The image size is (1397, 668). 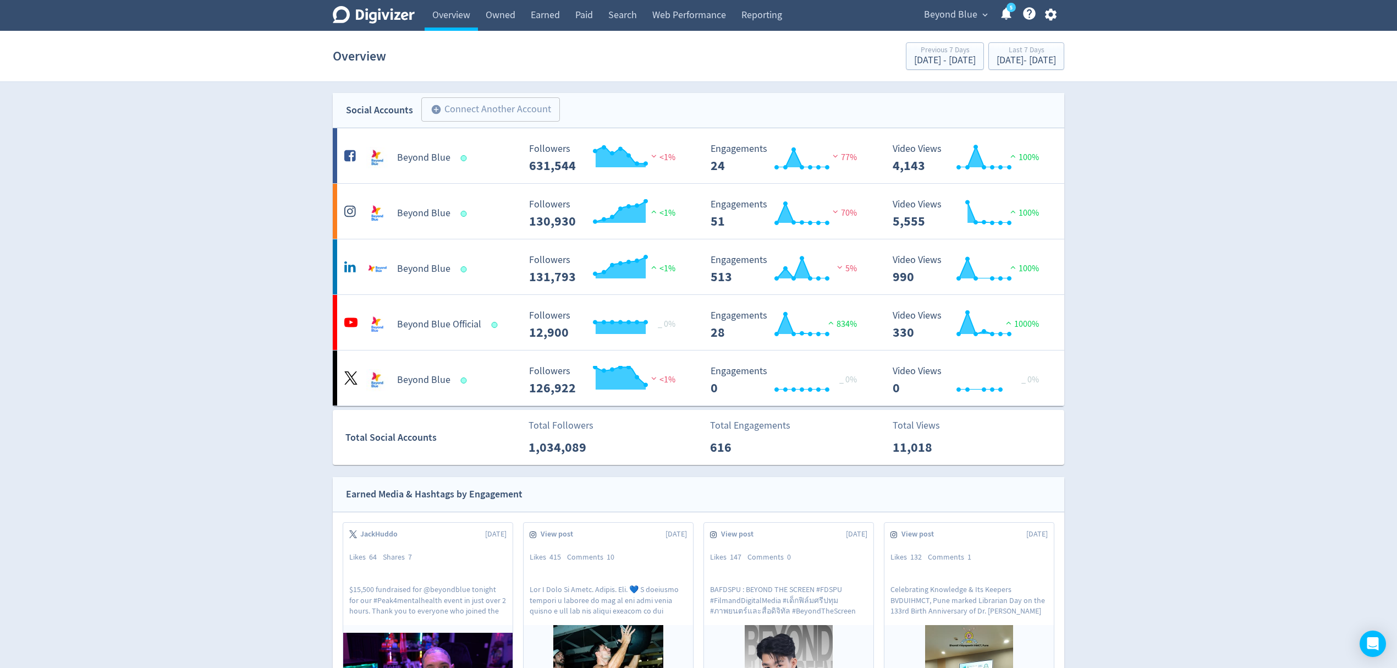 What do you see at coordinates (969, 380) in the screenshot?
I see `svg: Video Views 0` at bounding box center [969, 380].